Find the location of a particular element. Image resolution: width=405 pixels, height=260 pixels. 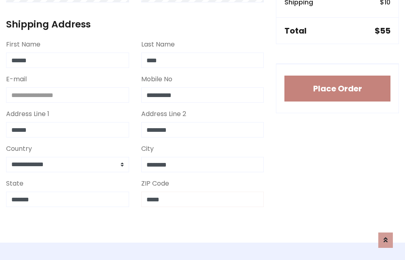

label: Mobile No is located at coordinates (157, 79).